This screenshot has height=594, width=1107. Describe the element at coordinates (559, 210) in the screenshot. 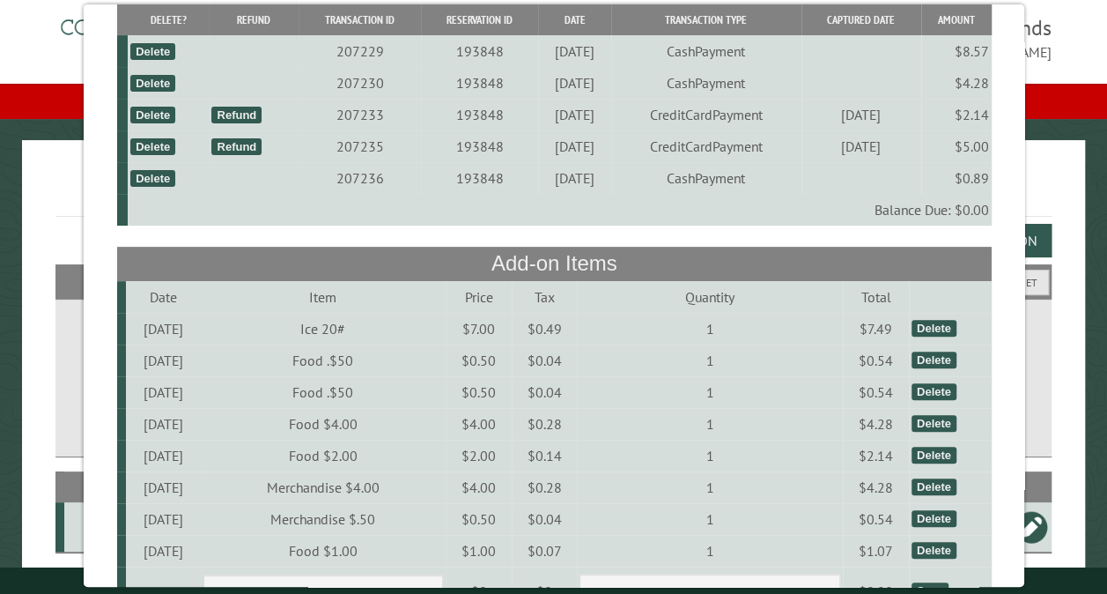

I see `td: Balance Due: $0.00` at that location.